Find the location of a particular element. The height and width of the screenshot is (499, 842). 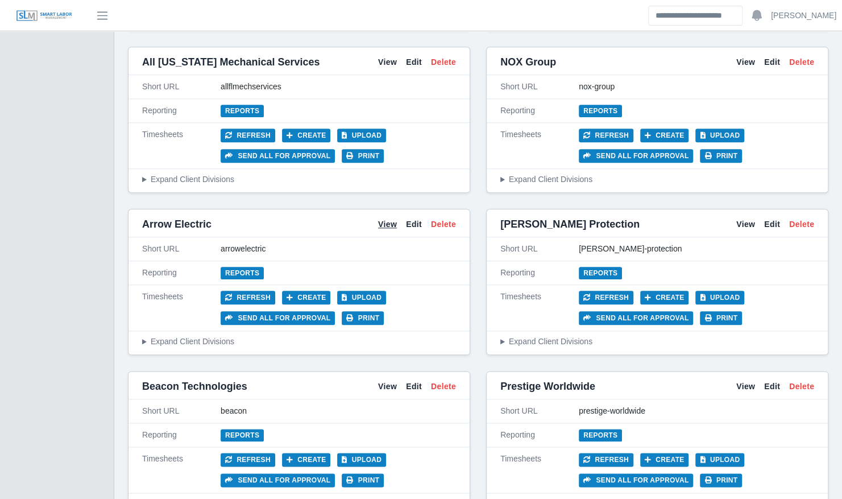

span: NOX Group is located at coordinates (528, 62).